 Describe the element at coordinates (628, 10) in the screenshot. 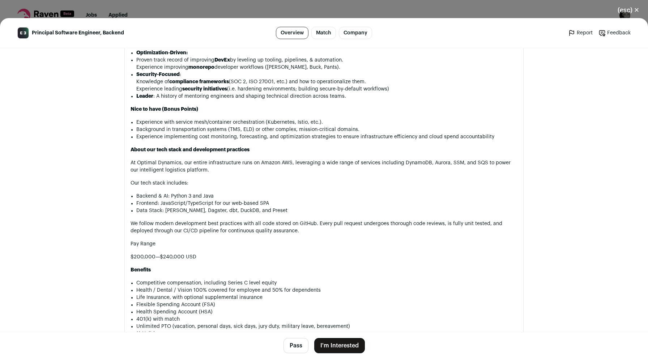

I see `button: Close modal` at that location.